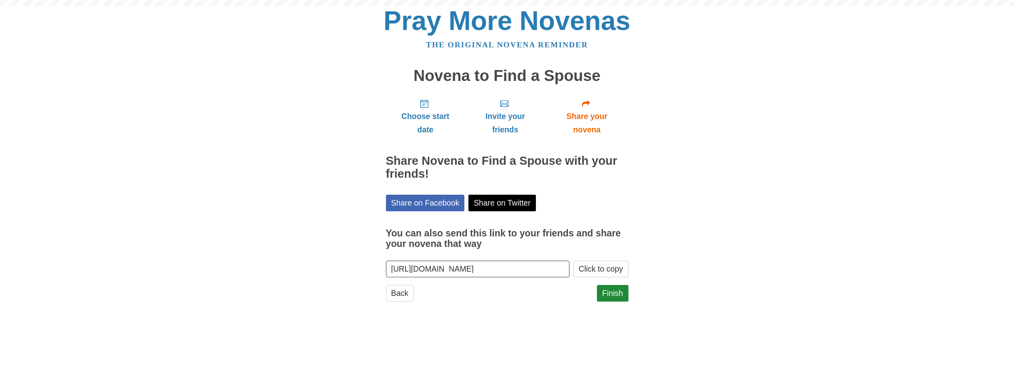  Describe the element at coordinates (587, 123) in the screenshot. I see `span: Share your novena` at that location.